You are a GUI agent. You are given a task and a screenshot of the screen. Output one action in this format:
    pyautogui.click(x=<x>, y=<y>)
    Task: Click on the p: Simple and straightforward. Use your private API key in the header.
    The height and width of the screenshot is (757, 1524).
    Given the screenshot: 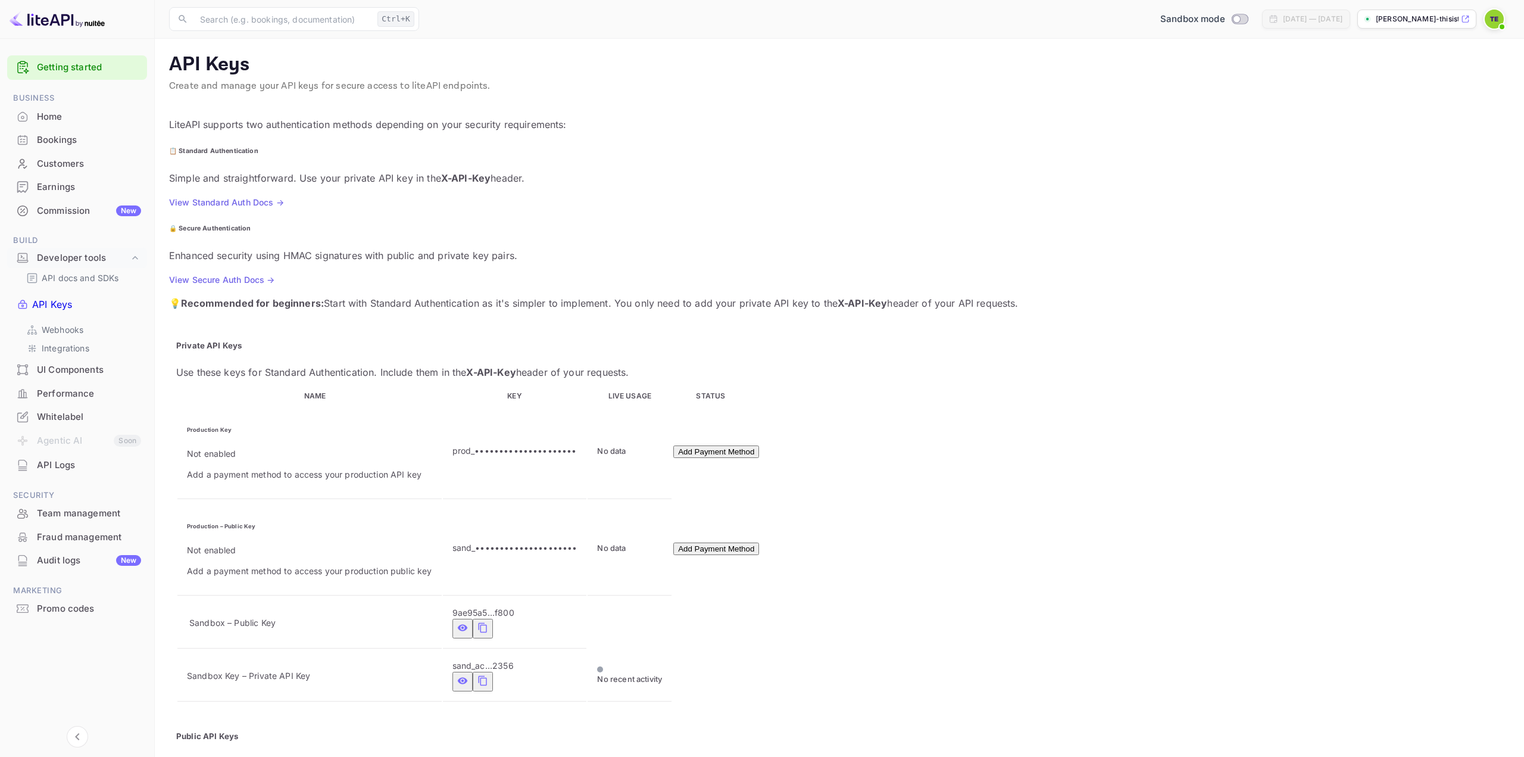 What is the action you would take?
    pyautogui.click(x=839, y=178)
    